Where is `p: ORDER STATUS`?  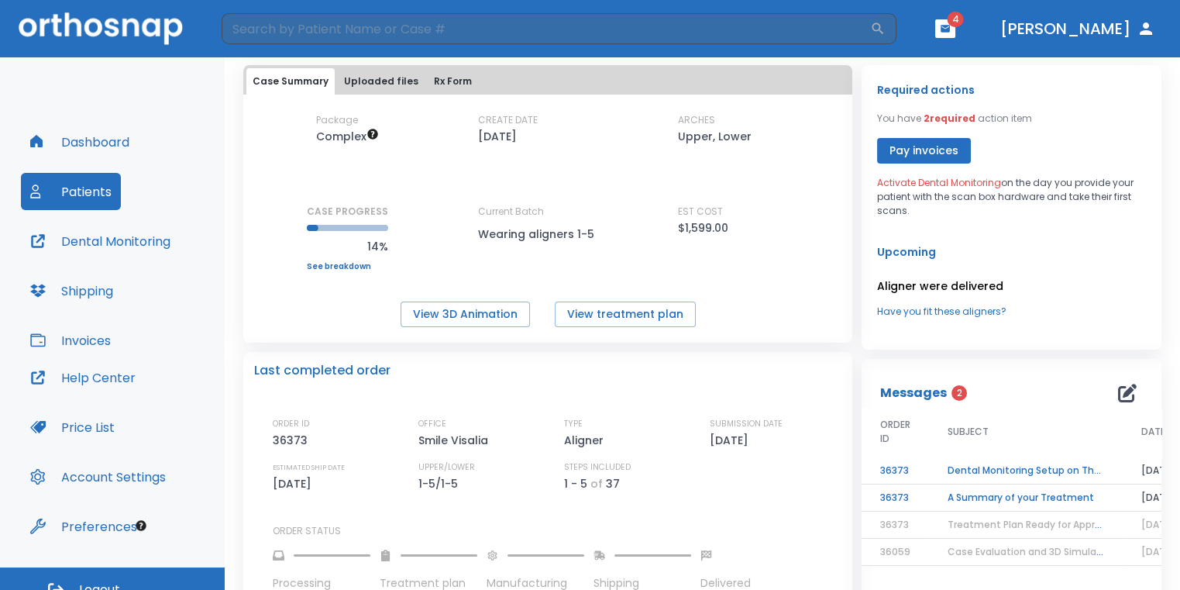 p: ORDER STATUS is located at coordinates (557, 531).